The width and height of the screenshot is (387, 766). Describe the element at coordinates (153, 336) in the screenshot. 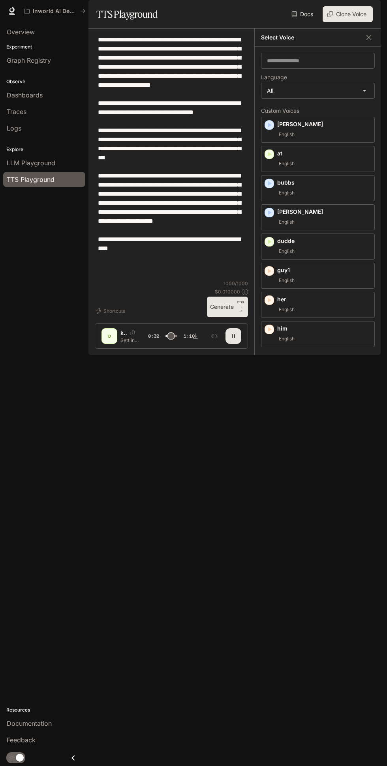

I see `span: 0:32` at that location.